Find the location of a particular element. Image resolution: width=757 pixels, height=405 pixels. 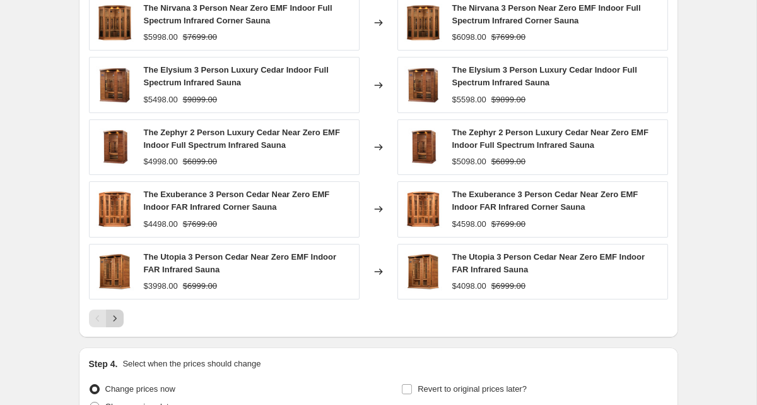

nav: Pagination is located at coordinates (106, 318).